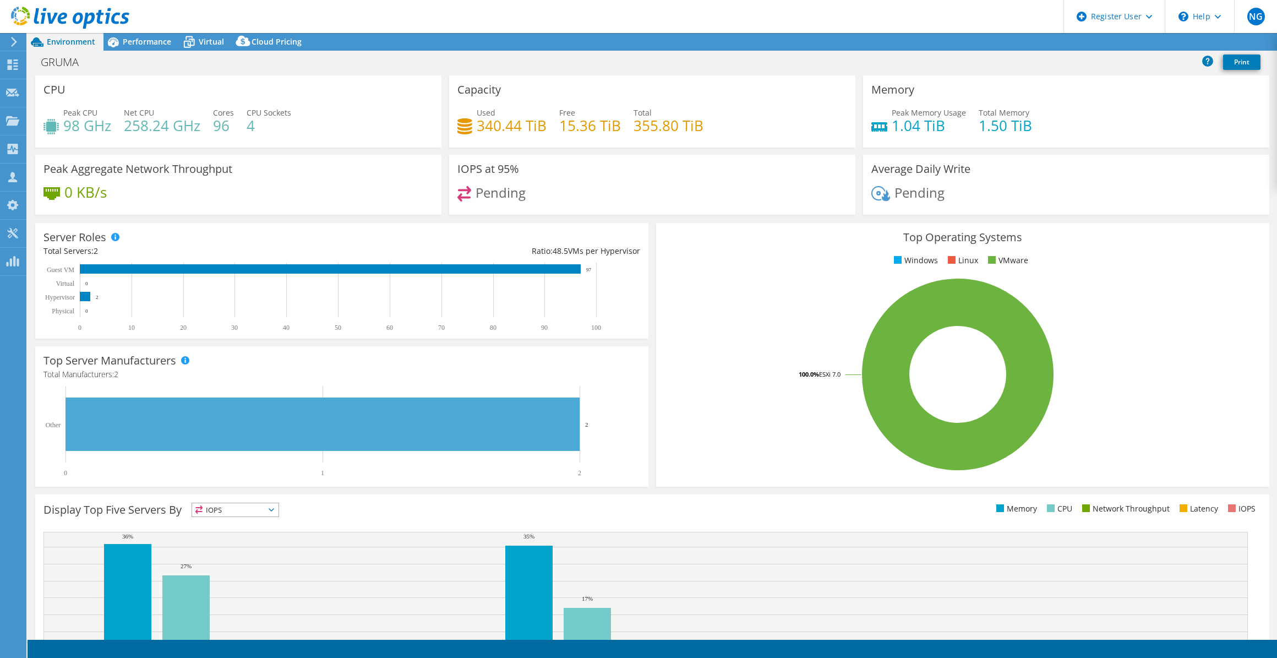  Describe the element at coordinates (1256, 17) in the screenshot. I see `span: NG` at that location.